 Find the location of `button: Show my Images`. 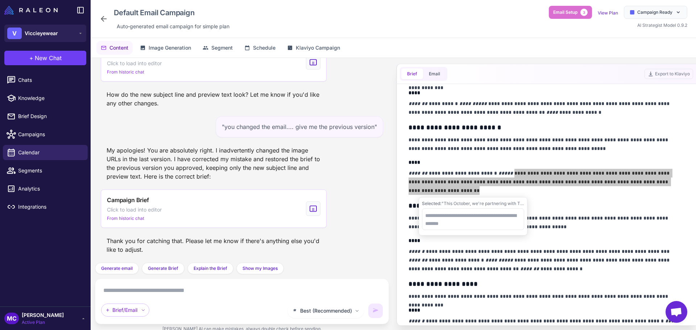

button: Show my Images is located at coordinates (260, 269).